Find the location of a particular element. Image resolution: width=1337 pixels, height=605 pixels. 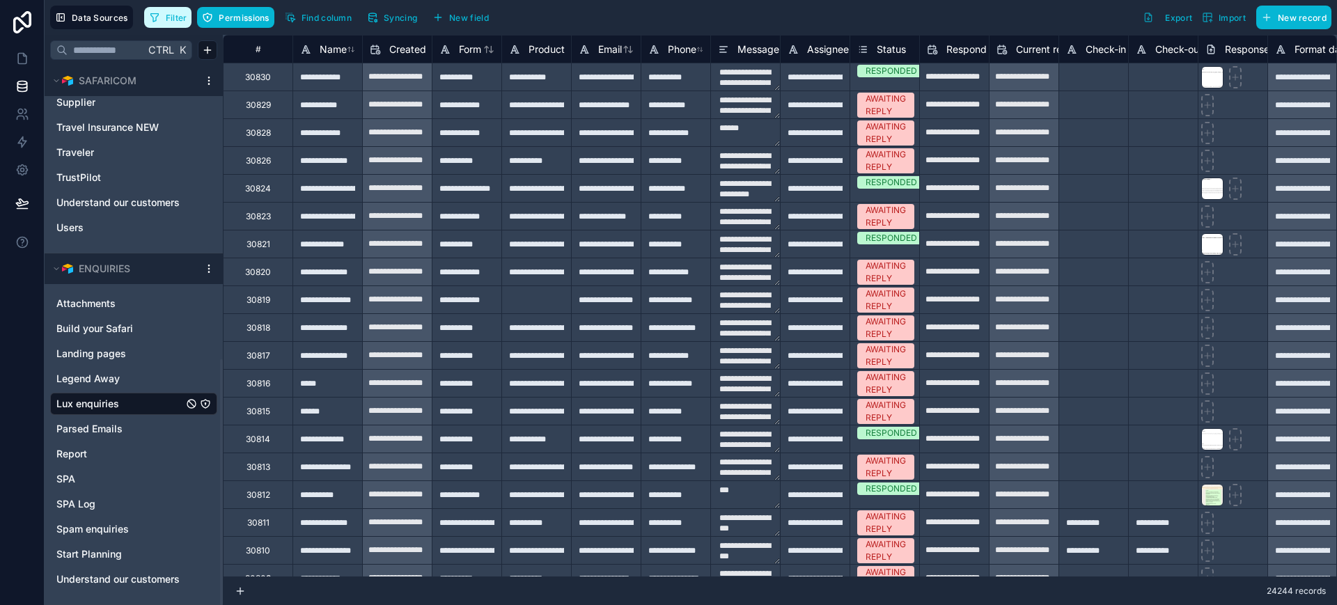

span: Respond by date is located at coordinates (985, 49).